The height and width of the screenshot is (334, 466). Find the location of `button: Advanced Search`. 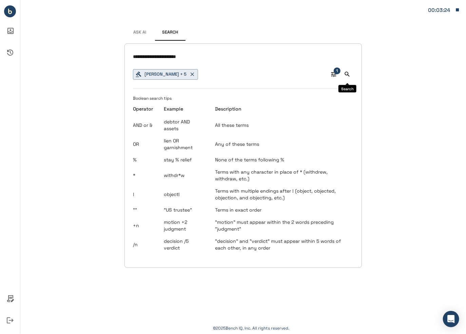

button: Advanced Search is located at coordinates (334, 74).